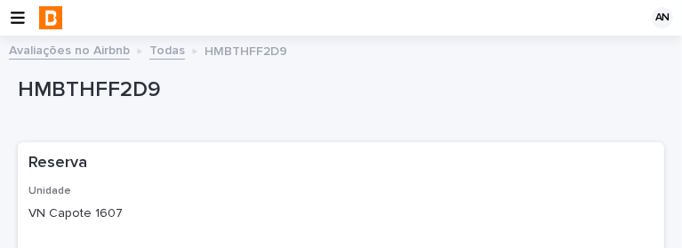  Describe the element at coordinates (51, 18) in the screenshot. I see `img: cYSl4B5TT2v8k4nbwGwX` at that location.